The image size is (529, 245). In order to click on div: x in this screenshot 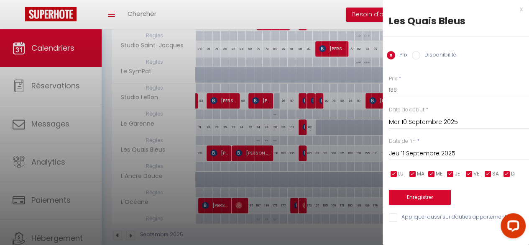, I will do `click(452, 9)`.